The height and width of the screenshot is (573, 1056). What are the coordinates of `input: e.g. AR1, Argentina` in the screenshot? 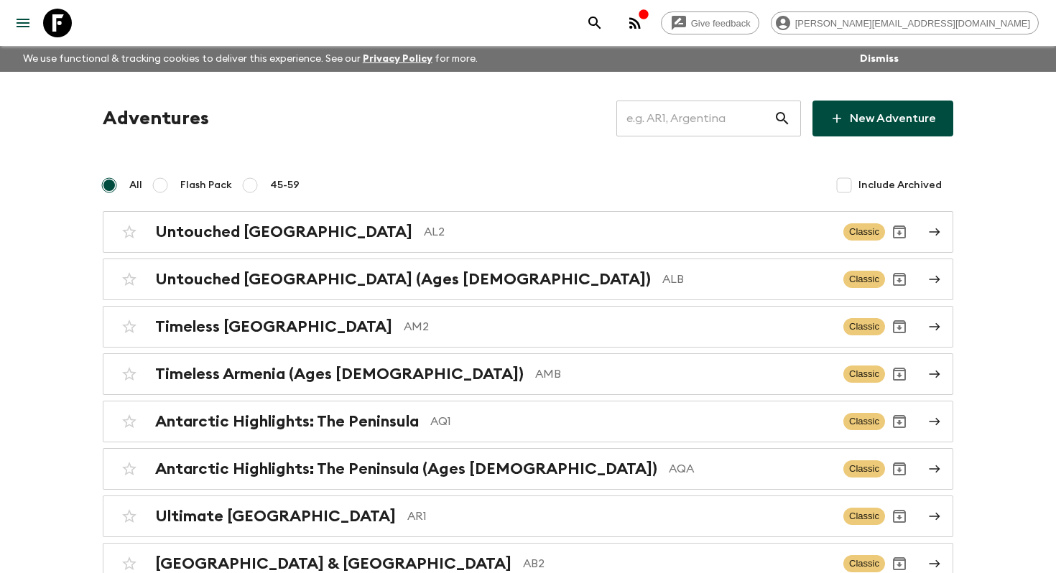 It's located at (694, 118).